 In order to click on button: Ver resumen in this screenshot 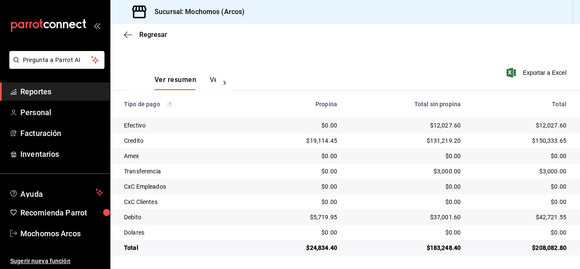, I will do `click(175, 83)`.